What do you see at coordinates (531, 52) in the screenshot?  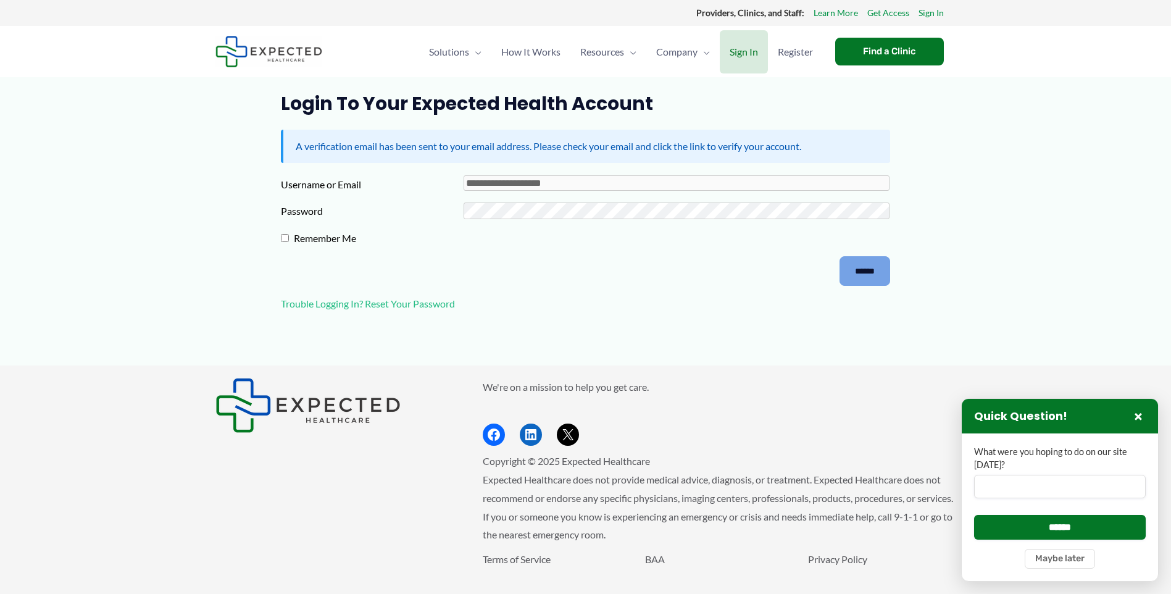 I see `a: How It Works` at bounding box center [531, 52].